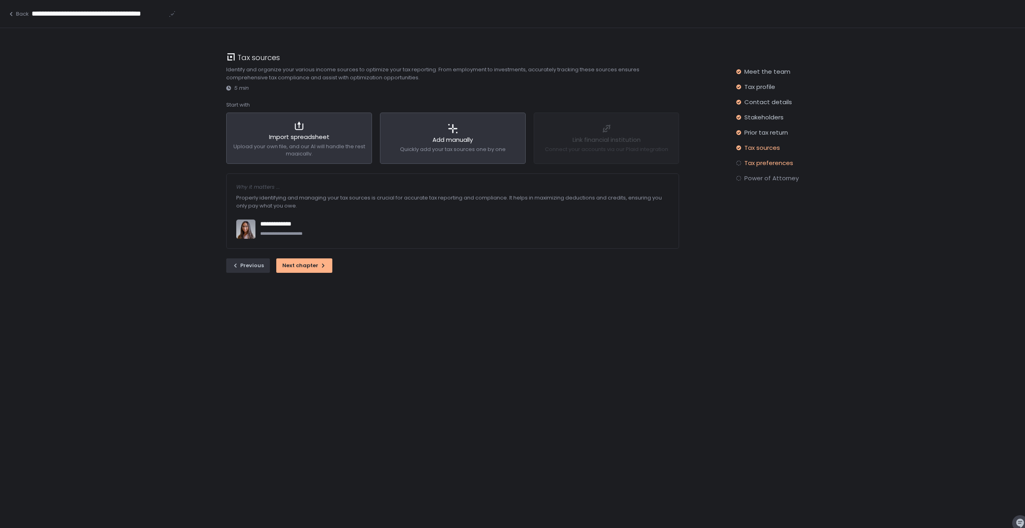 The width and height of the screenshot is (1025, 528). Describe the element at coordinates (767, 72) in the screenshot. I see `span: Meet the team` at that location.